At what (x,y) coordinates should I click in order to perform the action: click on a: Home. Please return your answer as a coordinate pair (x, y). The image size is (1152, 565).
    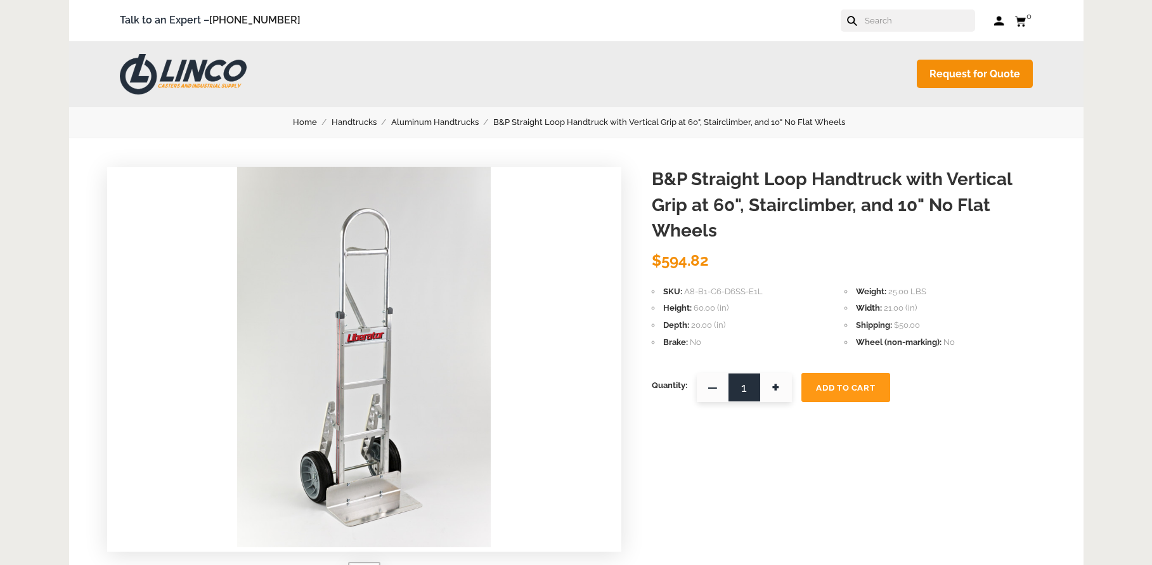
    Looking at the image, I should click on (312, 122).